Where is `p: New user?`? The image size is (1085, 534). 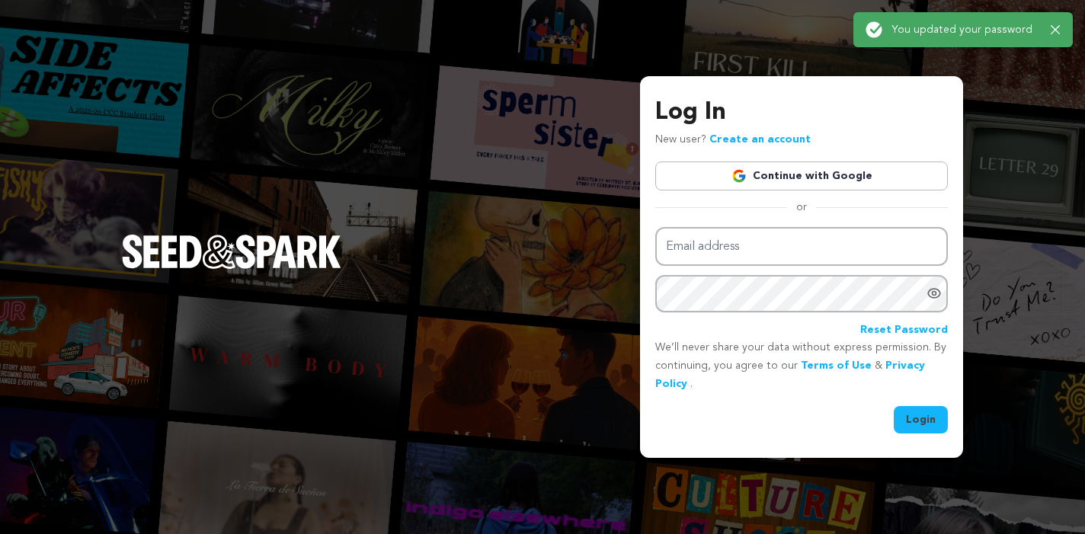 p: New user? is located at coordinates (733, 140).